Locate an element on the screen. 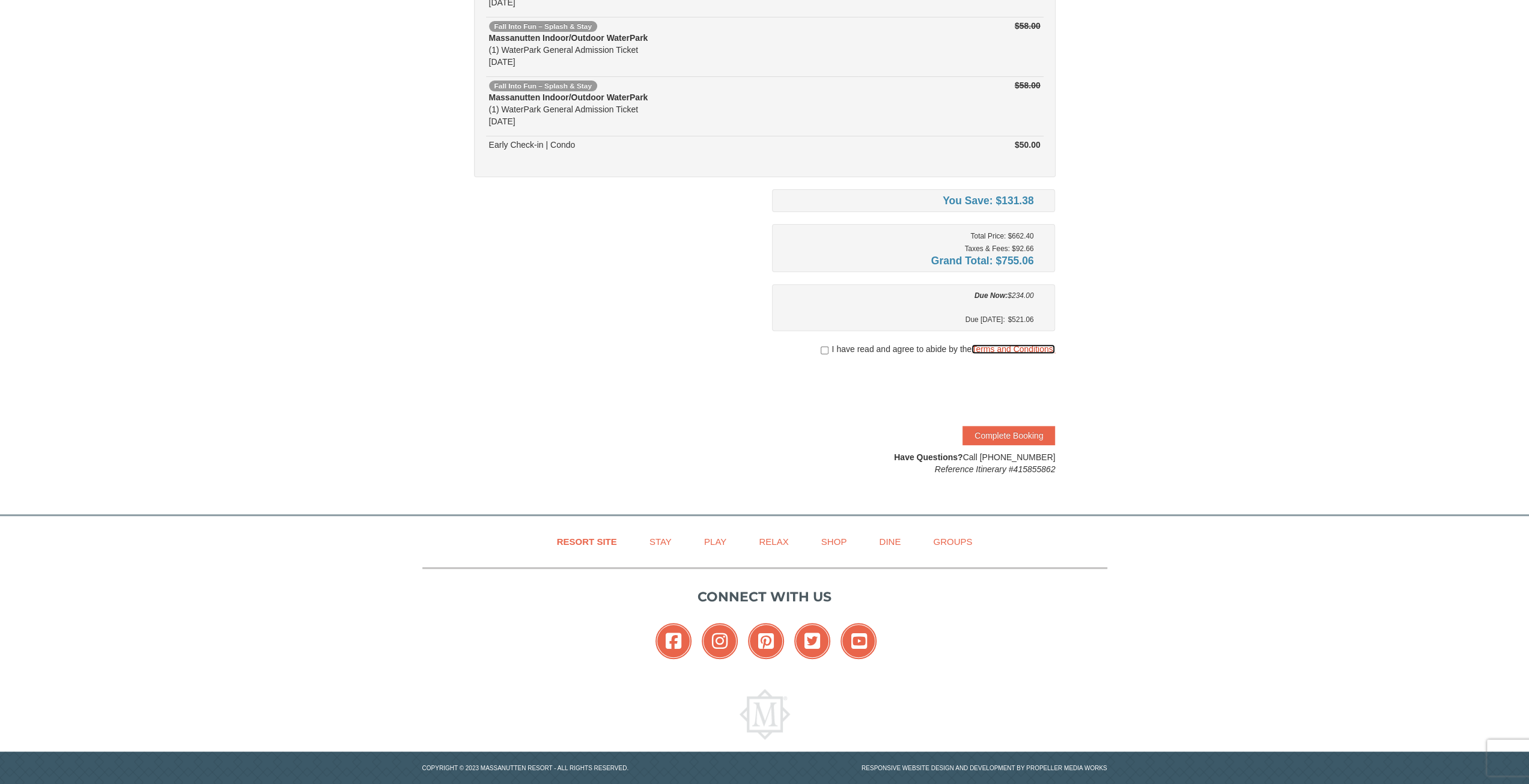 Image resolution: width=1529 pixels, height=784 pixels. div: $234.00 is located at coordinates (907, 296).